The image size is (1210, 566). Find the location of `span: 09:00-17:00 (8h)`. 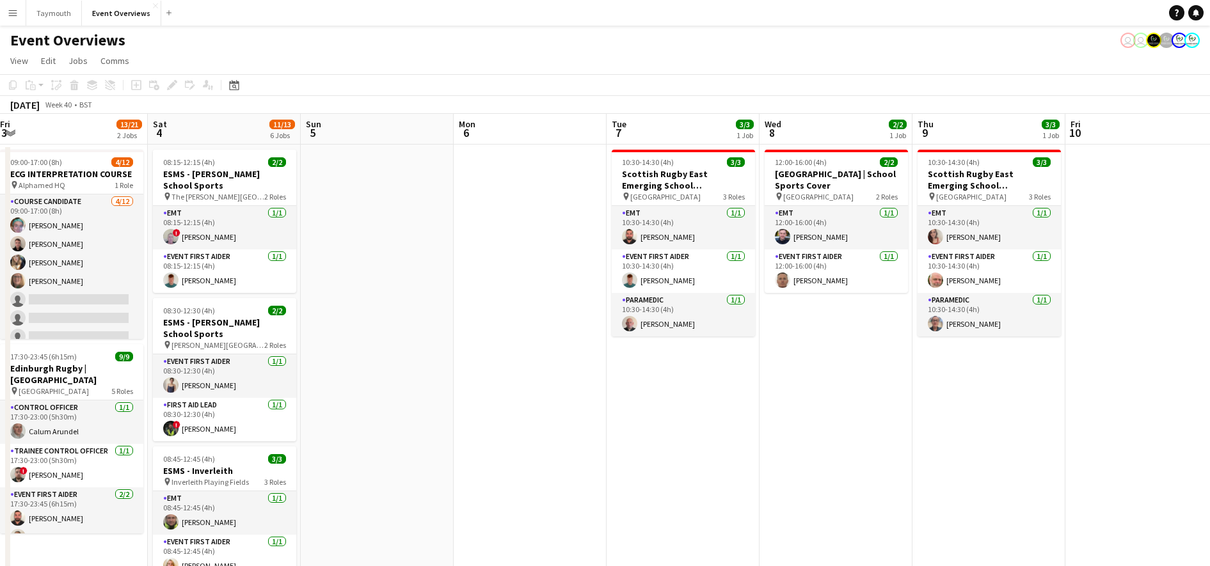

span: 09:00-17:00 (8h) is located at coordinates (36, 162).